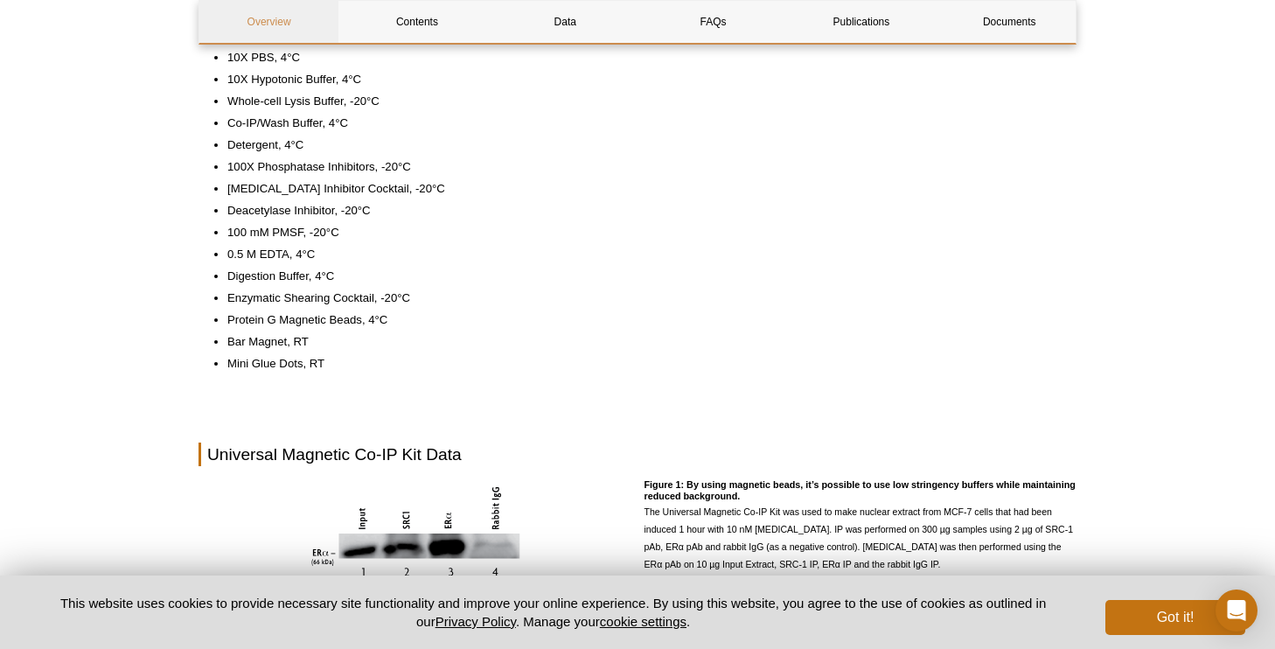 This screenshot has width=1275, height=649. Describe the element at coordinates (1237, 610) in the screenshot. I see `div: Open Intercom Messenger` at that location.